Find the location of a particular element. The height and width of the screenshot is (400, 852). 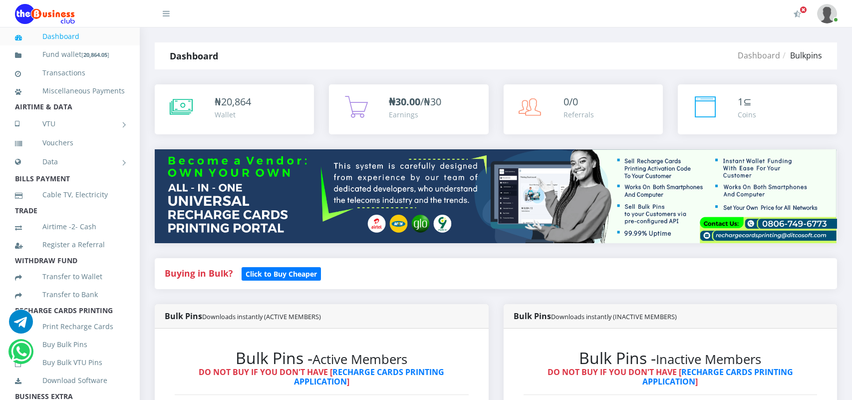

i: Activate Your Membership is located at coordinates (797, 14).